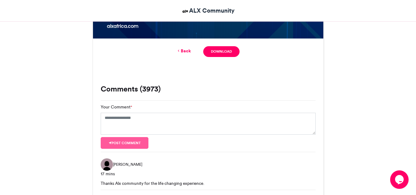 The width and height of the screenshot is (416, 195). Describe the element at coordinates (208, 10) in the screenshot. I see `a: ALX Community` at that location.